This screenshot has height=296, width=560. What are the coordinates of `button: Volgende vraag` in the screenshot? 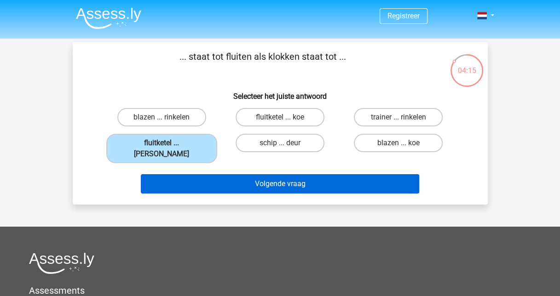 It's located at (280, 184).